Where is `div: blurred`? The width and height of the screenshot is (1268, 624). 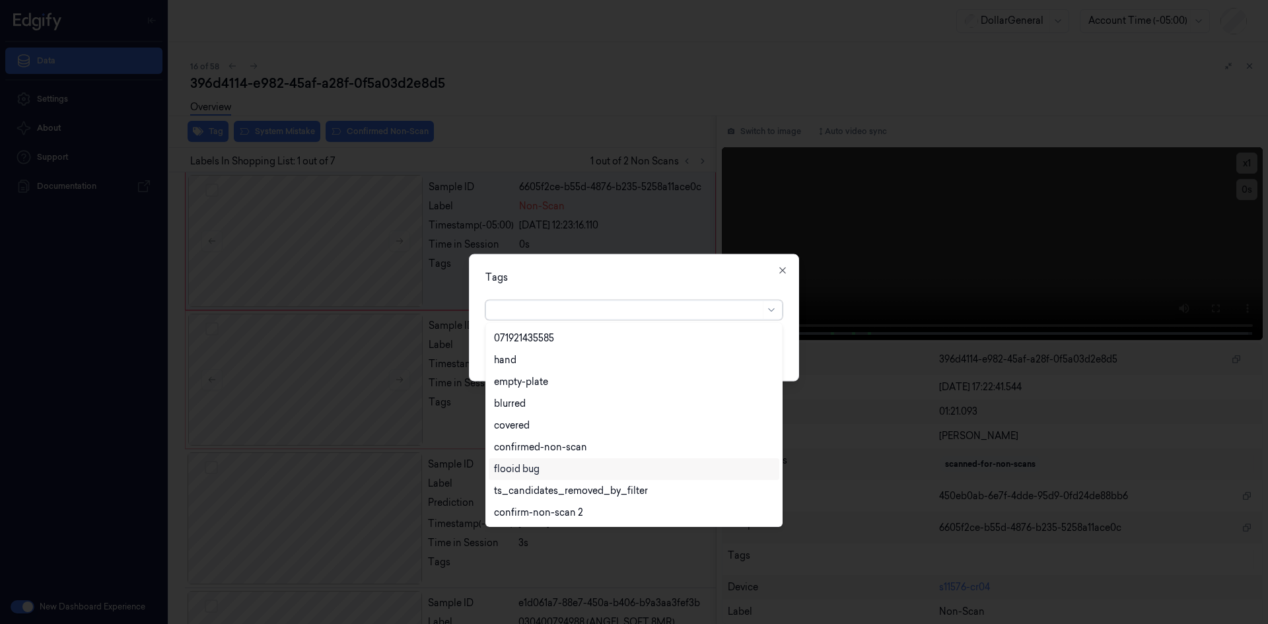 div: blurred is located at coordinates (510, 404).